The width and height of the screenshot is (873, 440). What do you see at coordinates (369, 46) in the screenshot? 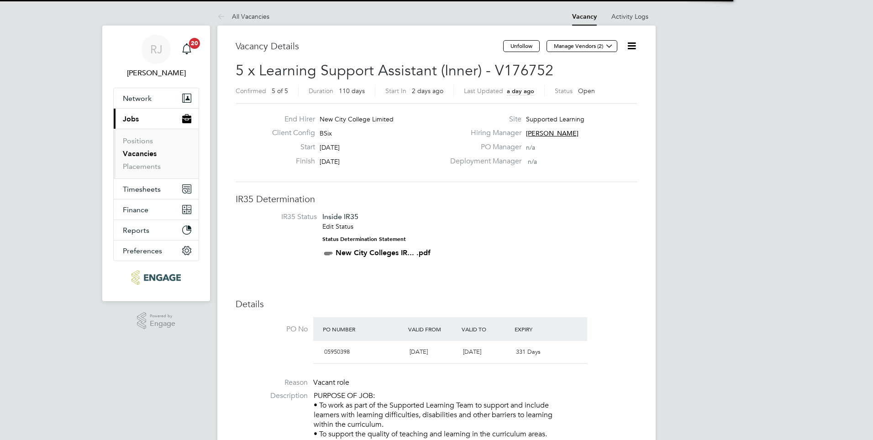
I see `h3: Vacancy Details` at bounding box center [369, 46].